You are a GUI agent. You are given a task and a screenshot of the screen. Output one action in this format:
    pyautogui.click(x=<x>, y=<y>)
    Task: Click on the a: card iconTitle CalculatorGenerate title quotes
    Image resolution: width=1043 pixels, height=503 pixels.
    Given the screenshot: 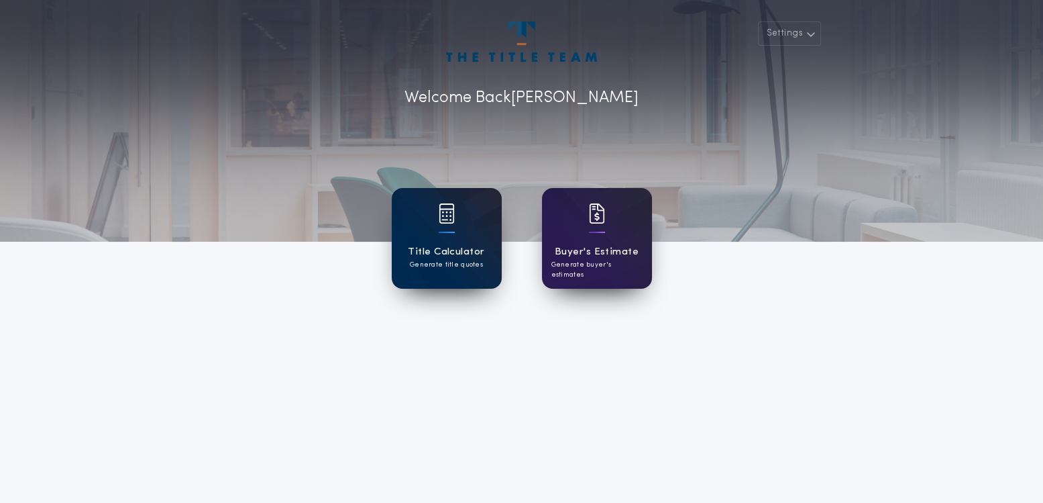 What is the action you would take?
    pyautogui.click(x=447, y=238)
    